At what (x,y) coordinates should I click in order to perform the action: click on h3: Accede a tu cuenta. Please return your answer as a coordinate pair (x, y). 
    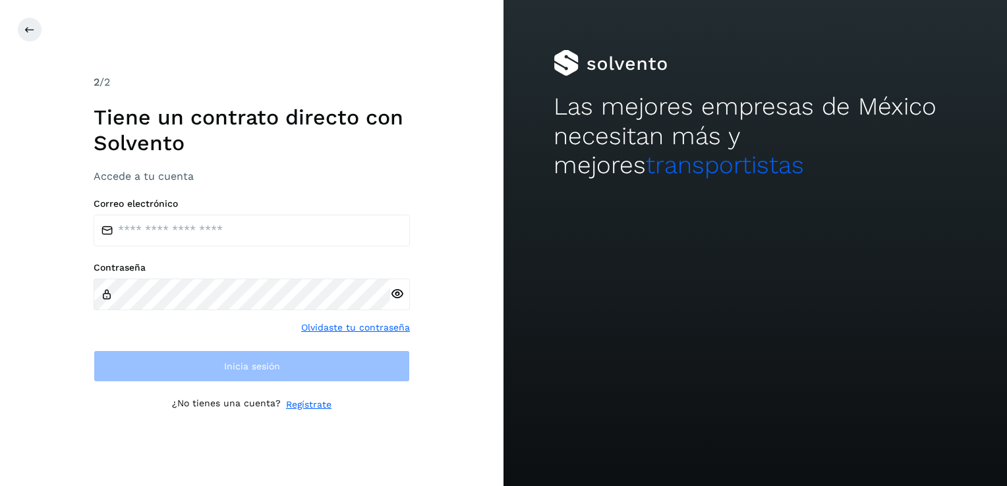
    Looking at the image, I should click on (252, 176).